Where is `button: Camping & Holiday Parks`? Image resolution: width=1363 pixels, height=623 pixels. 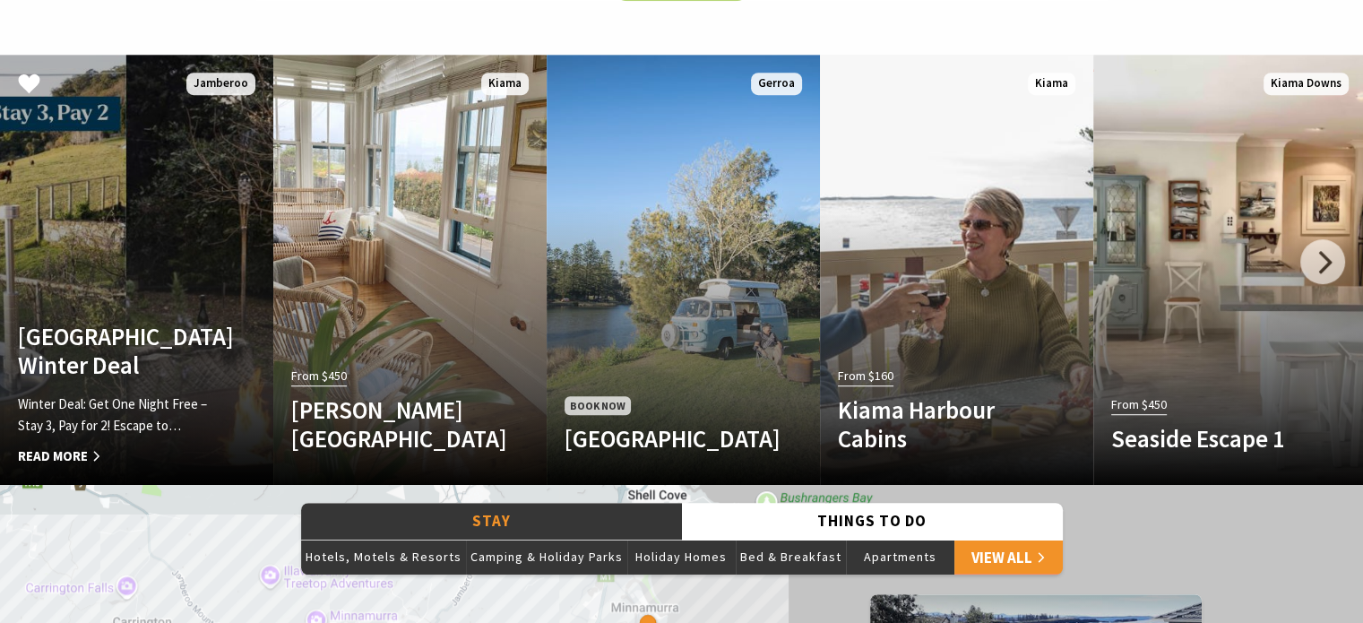 button: Camping & Holiday Parks is located at coordinates (547, 557).